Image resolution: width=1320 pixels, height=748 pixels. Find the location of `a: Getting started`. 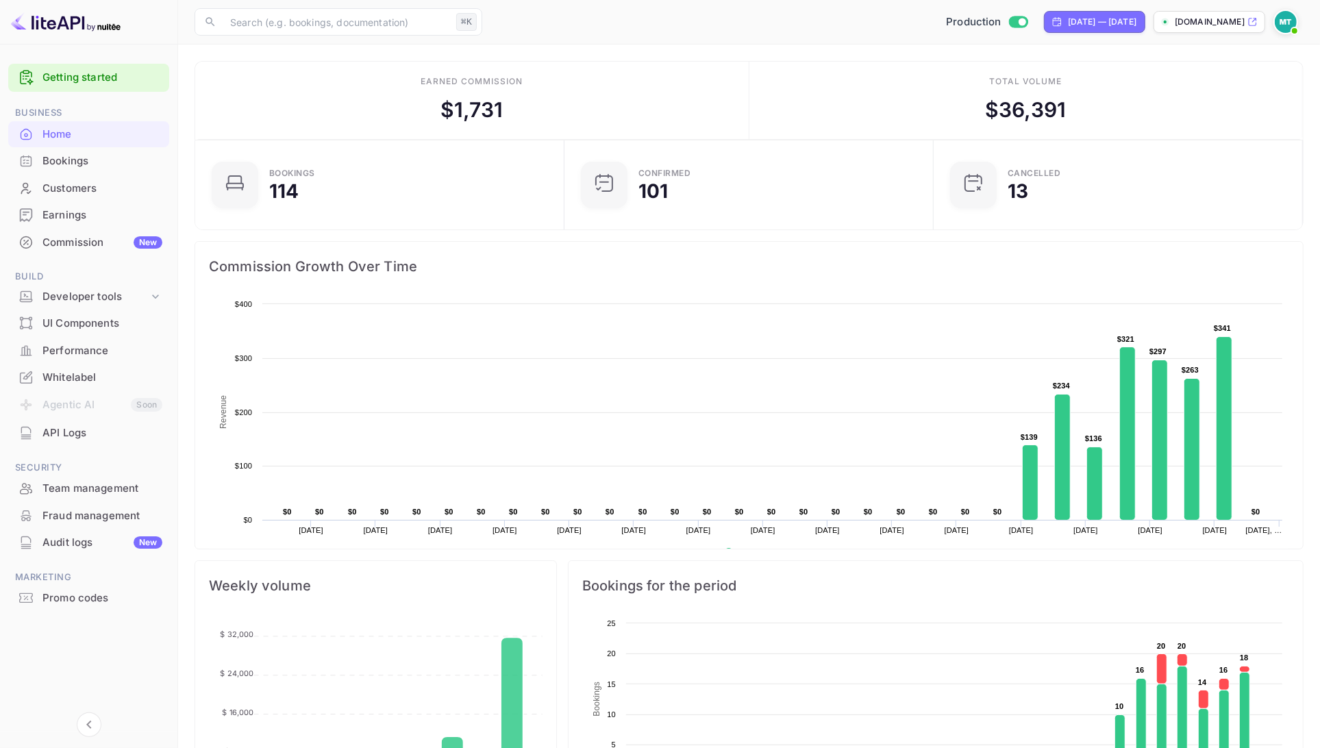

a: Getting started is located at coordinates (102, 77).